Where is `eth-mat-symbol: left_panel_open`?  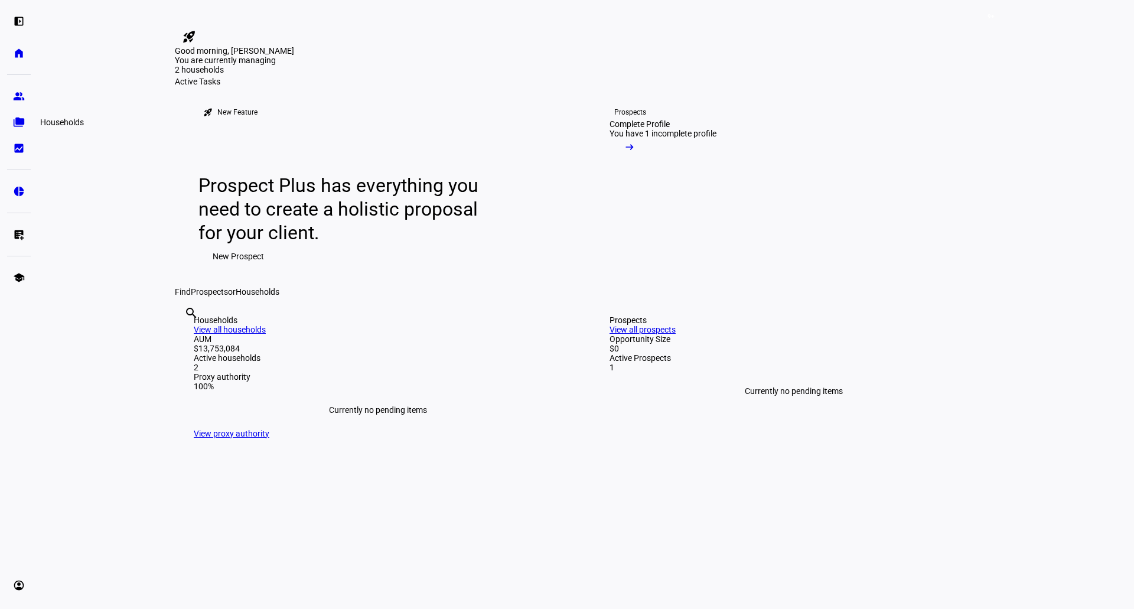
eth-mat-symbol: left_panel_open is located at coordinates (19, 21).